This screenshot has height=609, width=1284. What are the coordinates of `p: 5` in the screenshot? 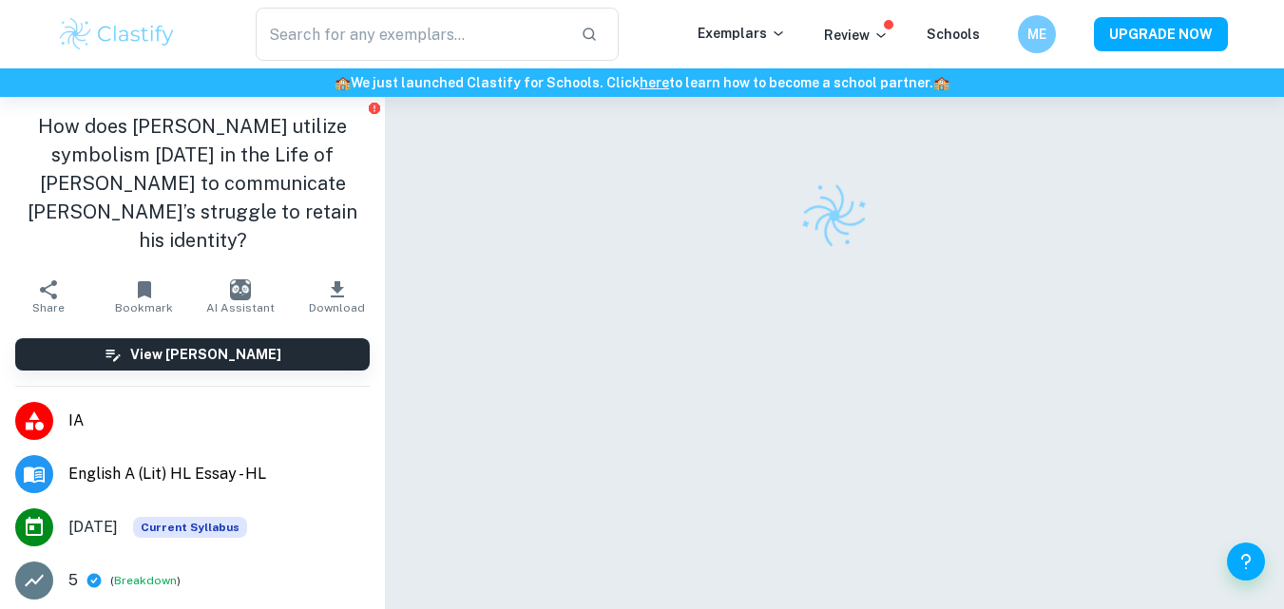 It's located at (73, 581).